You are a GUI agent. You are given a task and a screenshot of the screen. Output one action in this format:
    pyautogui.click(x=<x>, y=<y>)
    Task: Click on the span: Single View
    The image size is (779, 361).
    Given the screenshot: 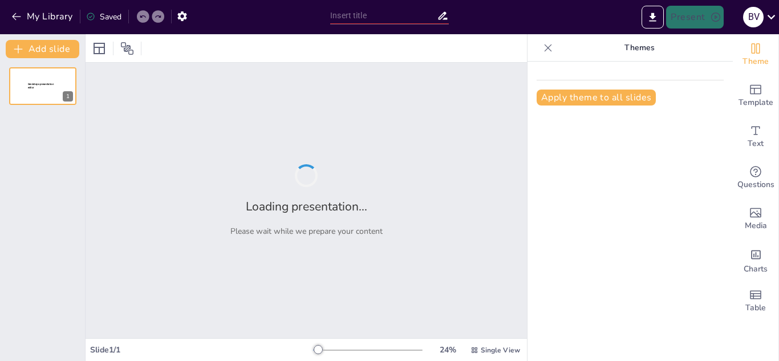 What is the action you would take?
    pyautogui.click(x=500, y=350)
    